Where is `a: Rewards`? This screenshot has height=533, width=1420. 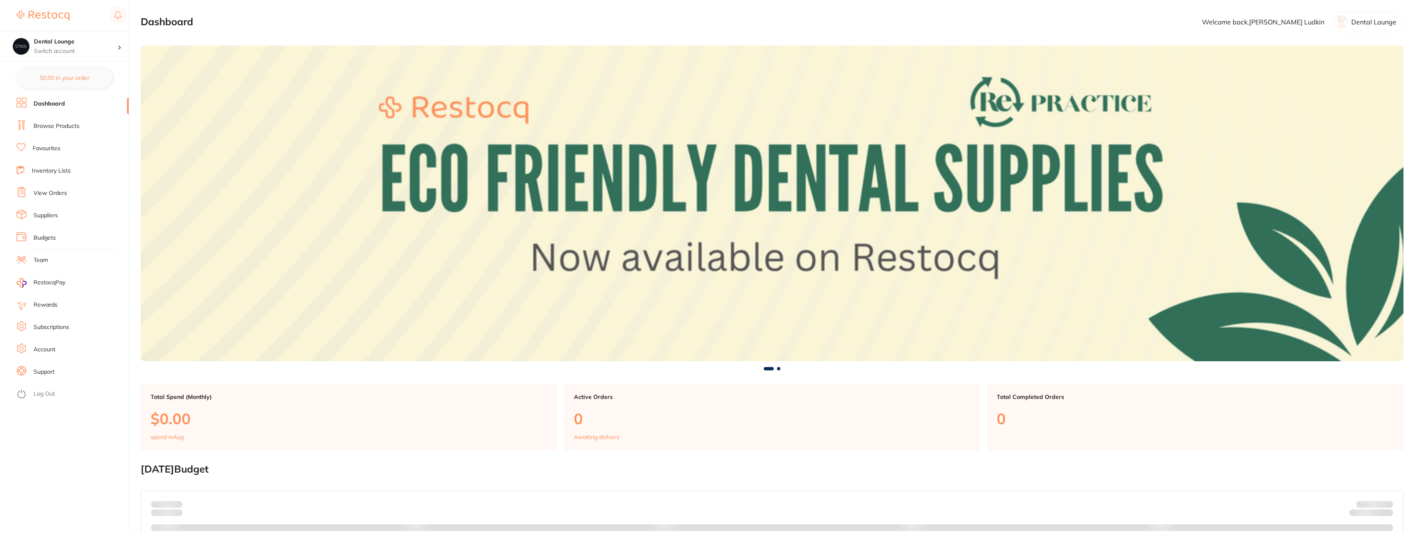
a: Rewards is located at coordinates (46, 305).